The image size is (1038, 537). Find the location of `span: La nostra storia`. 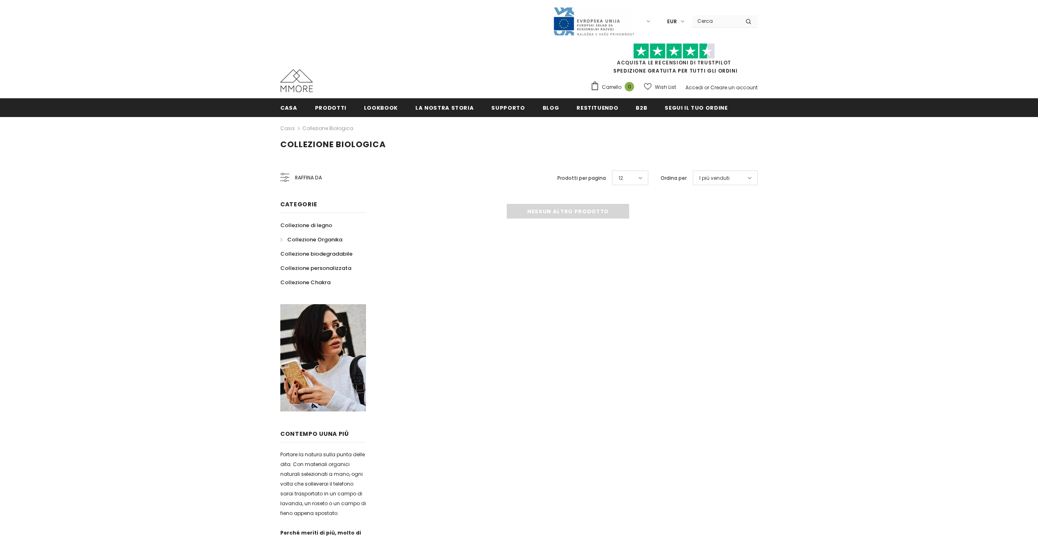

span: La nostra storia is located at coordinates (444, 108).